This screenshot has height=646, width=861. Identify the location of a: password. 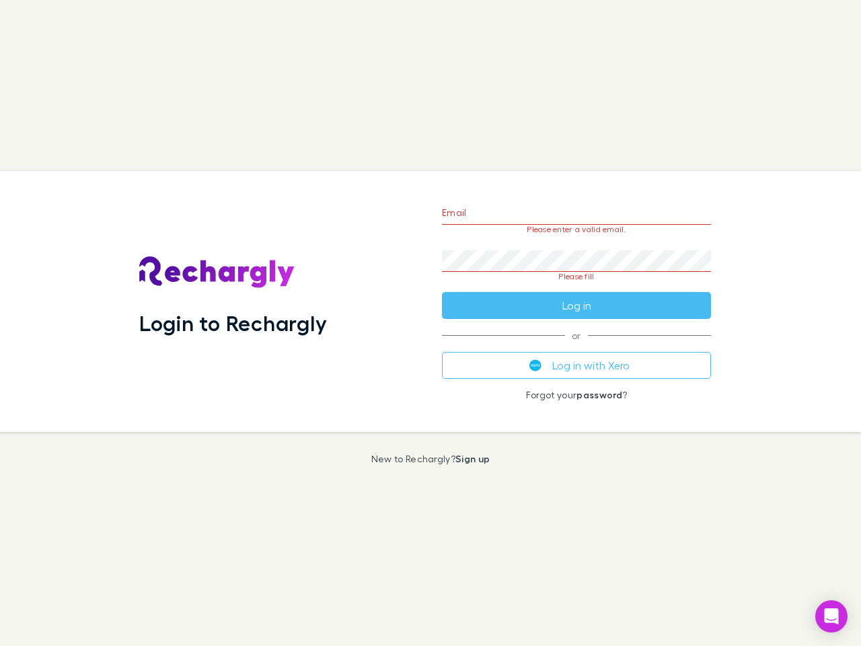
(599, 394).